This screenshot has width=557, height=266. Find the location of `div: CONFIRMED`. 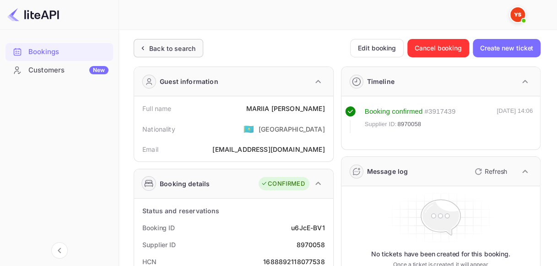

div: CONFIRMED is located at coordinates (283, 184).